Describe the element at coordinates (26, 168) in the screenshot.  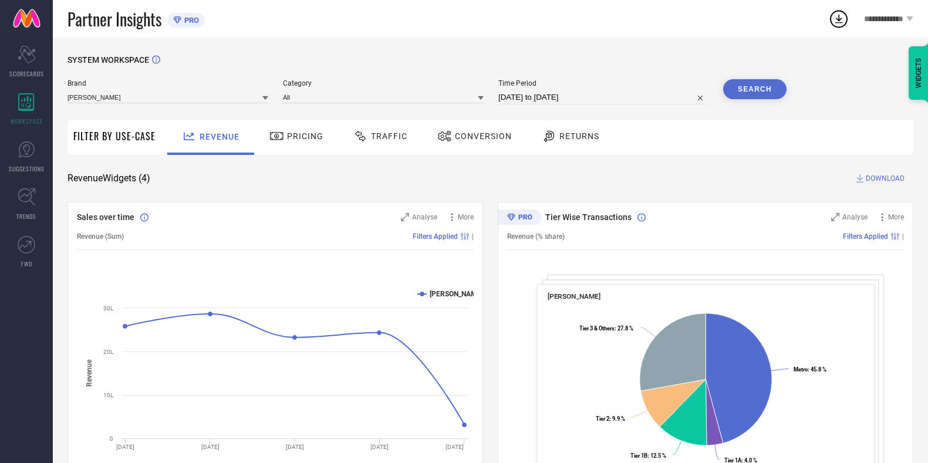
I see `span: SUGGESTIONS` at that location.